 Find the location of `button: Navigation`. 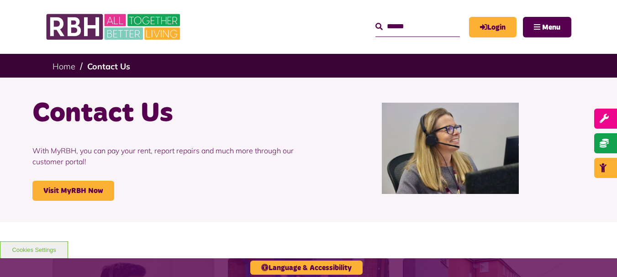

button: Navigation is located at coordinates (547, 27).